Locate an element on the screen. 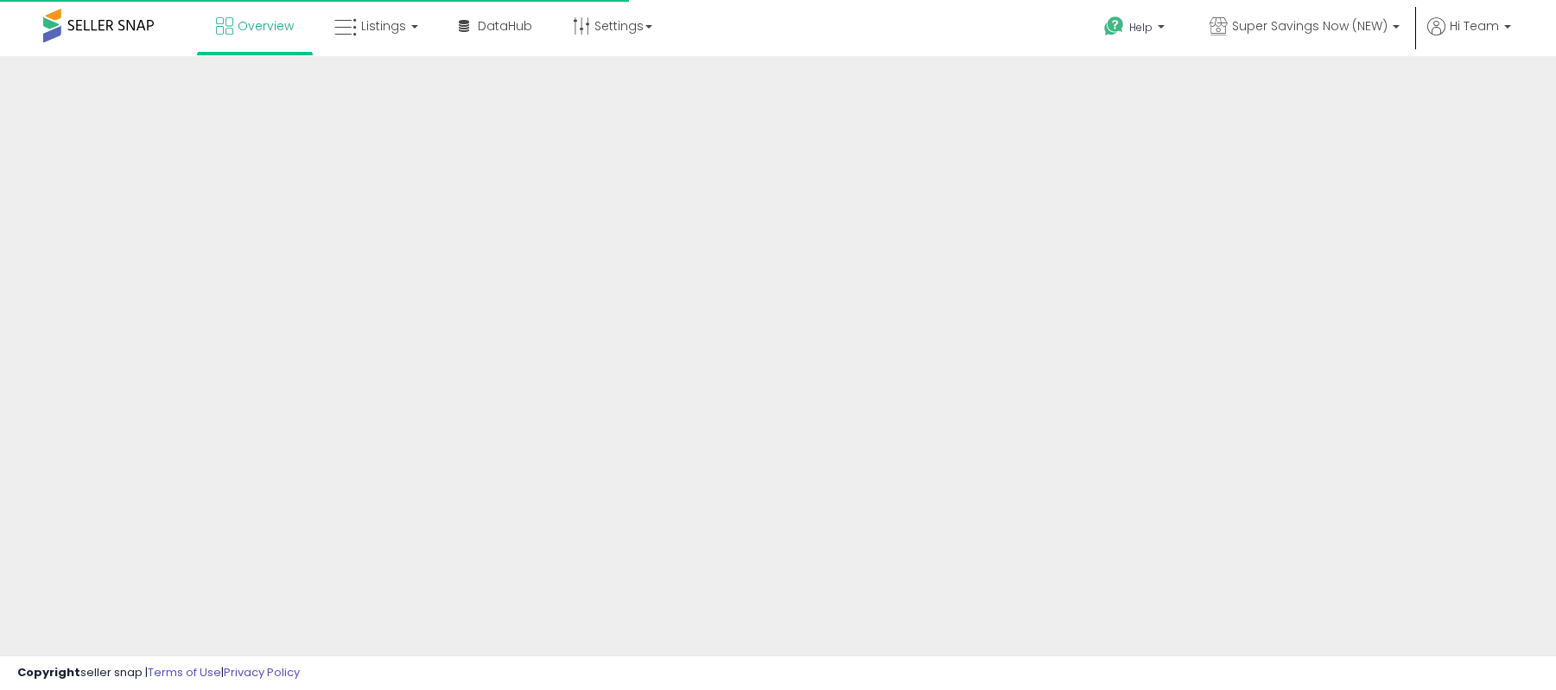 The width and height of the screenshot is (1556, 690). a: Terms of Use is located at coordinates (184, 671).